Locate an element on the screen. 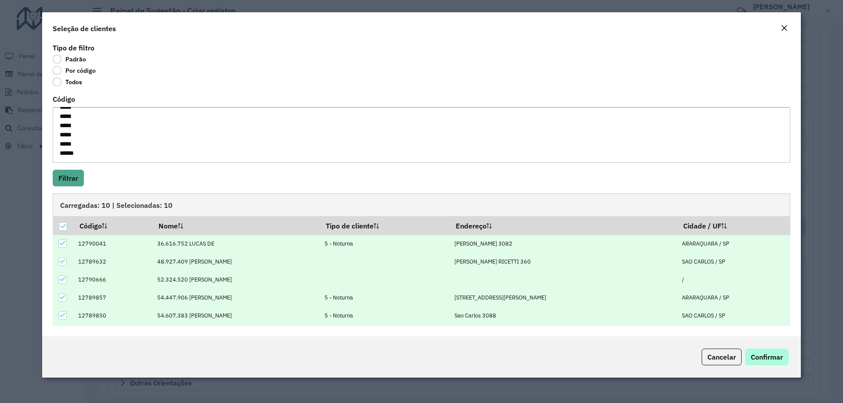 The width and height of the screenshot is (843, 403). td: 12790041 is located at coordinates (113, 244).